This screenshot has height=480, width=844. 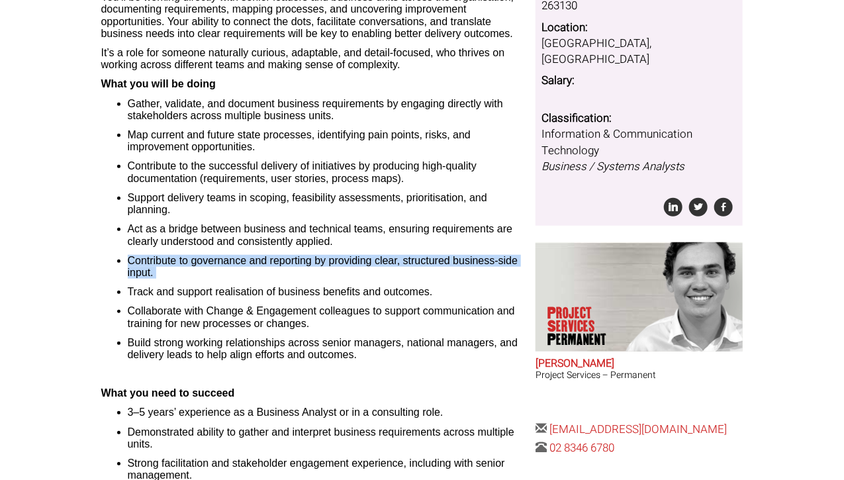 What do you see at coordinates (639, 375) in the screenshot?
I see `h3: Project Services – Permanent` at bounding box center [639, 375].